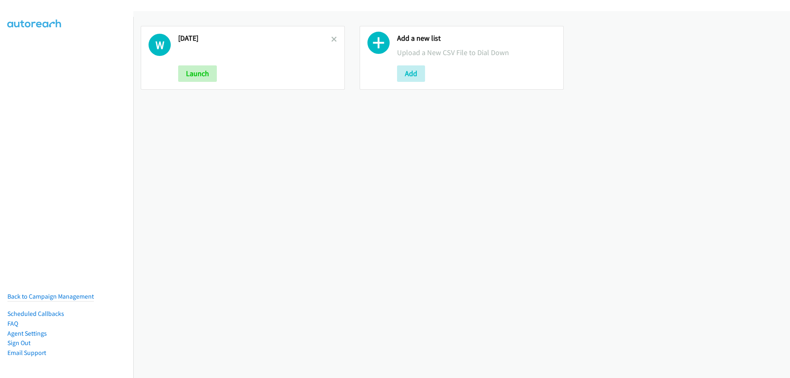 This screenshot has height=378, width=790. Describe the element at coordinates (51, 296) in the screenshot. I see `a: Back to Campaign Management` at that location.